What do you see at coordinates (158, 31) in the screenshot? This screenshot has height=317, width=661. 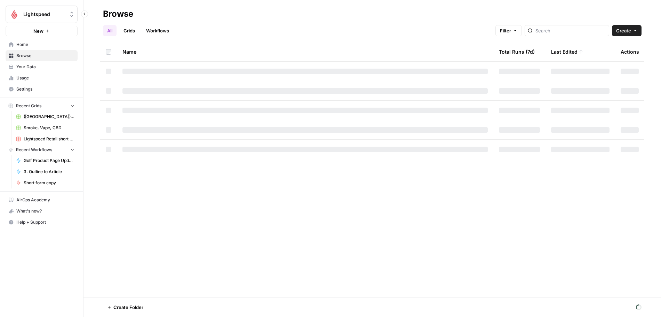 I see `a: Workflows` at bounding box center [158, 31].